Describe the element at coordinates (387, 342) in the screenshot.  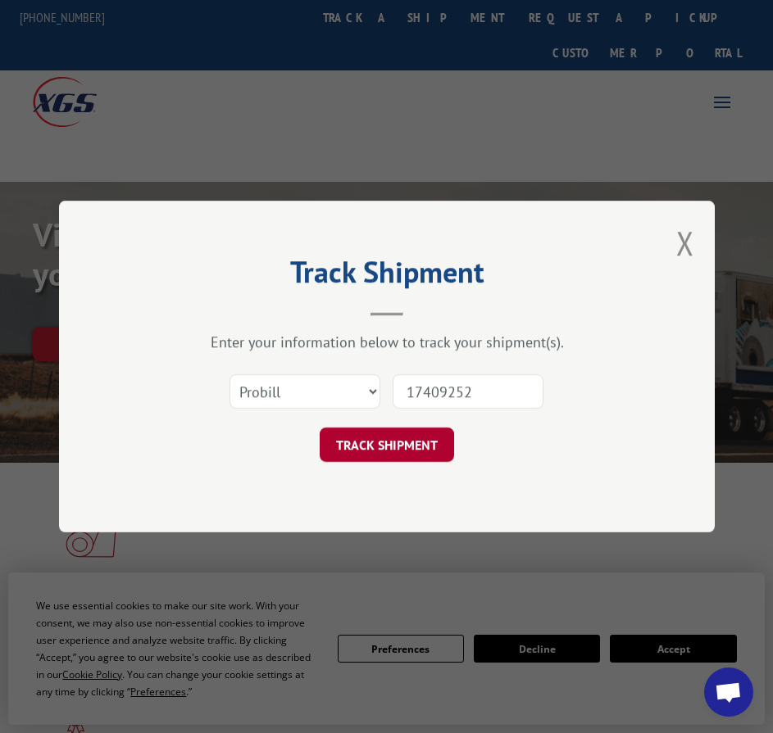
I see `div: Enter your information below to track your shipment(s).` at that location.